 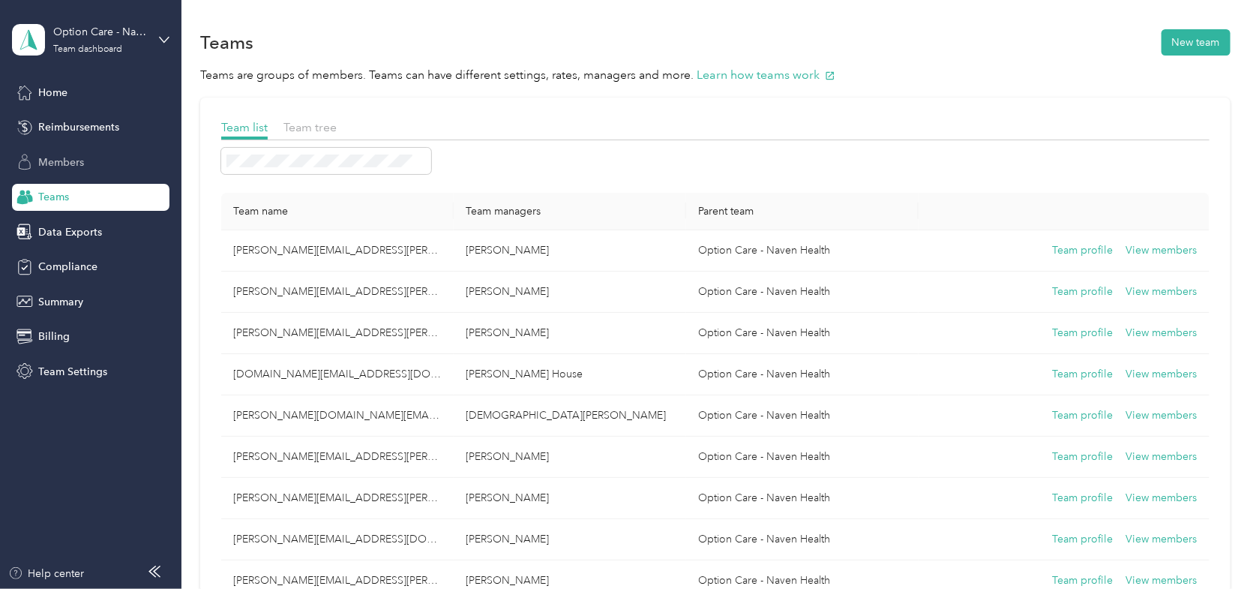 What do you see at coordinates (73, 371) in the screenshot?
I see `span: Team Settings` at bounding box center [73, 371].